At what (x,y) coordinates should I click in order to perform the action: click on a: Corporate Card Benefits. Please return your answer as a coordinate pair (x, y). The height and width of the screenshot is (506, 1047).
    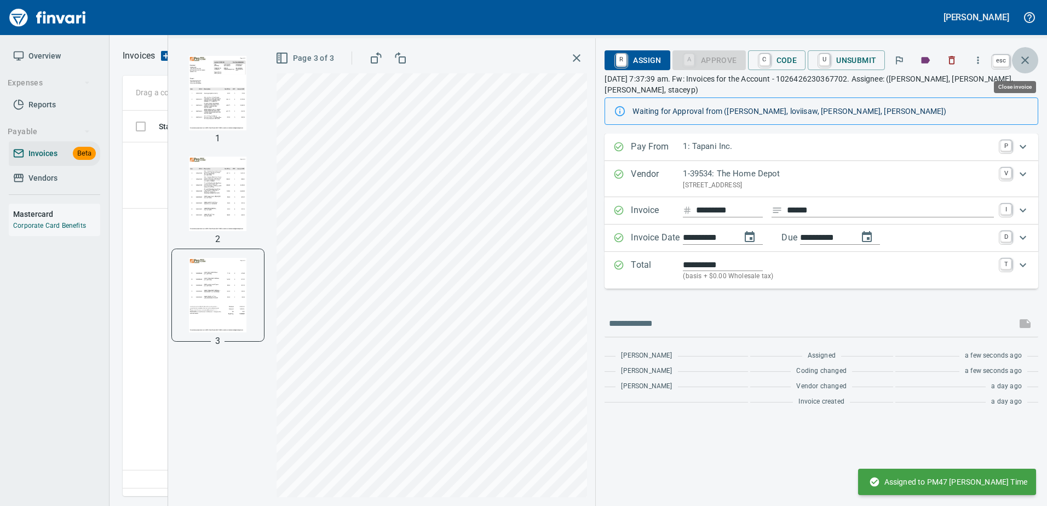
    Looking at the image, I should click on (49, 226).